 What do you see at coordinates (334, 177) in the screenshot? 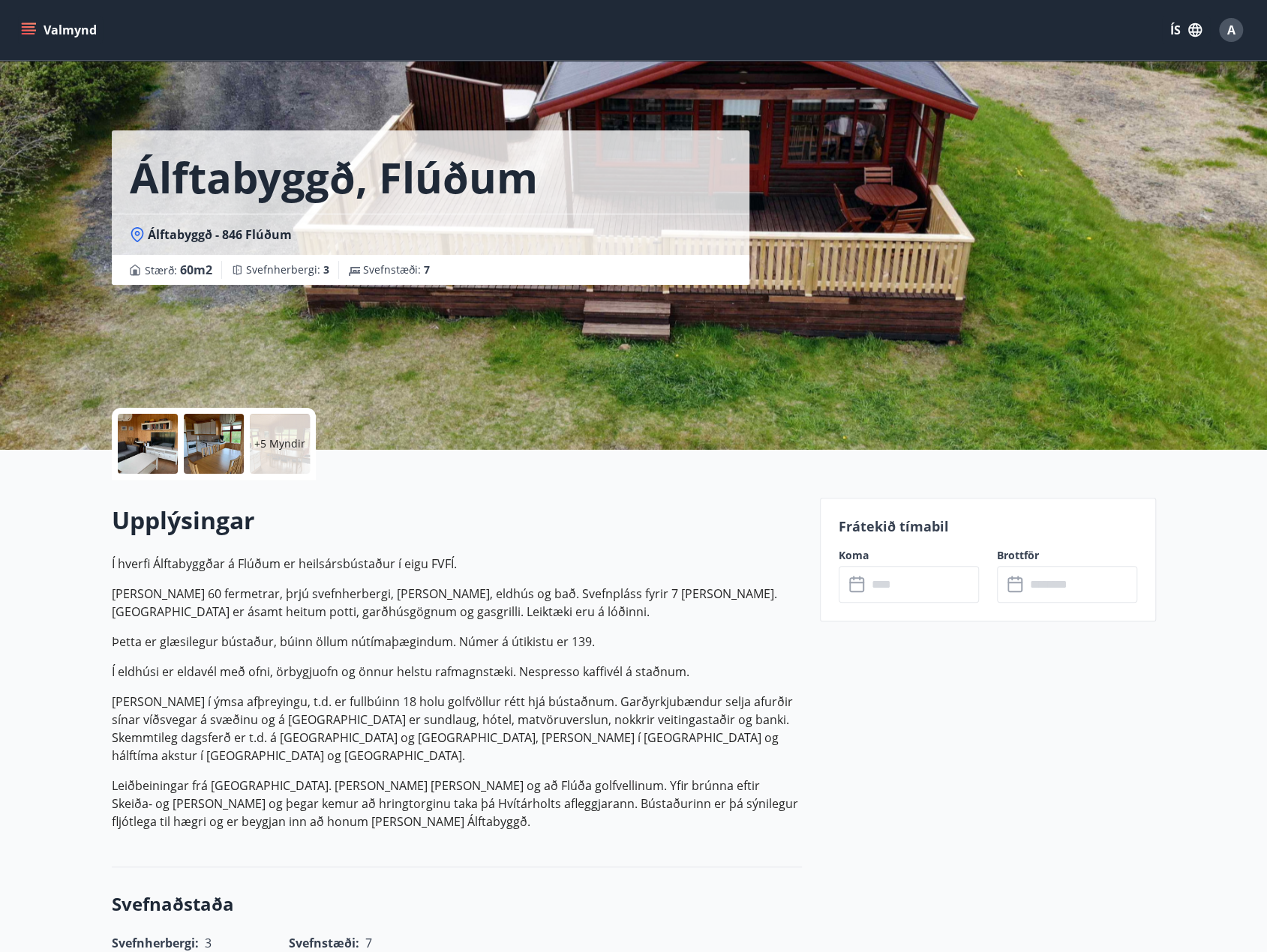
I see `h1: Álftabyggð, Flúðum` at bounding box center [334, 177].